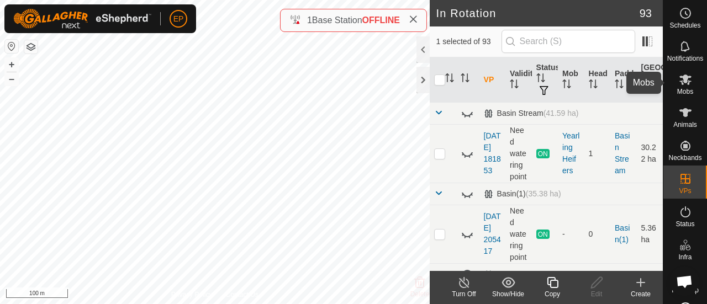  What do you see at coordinates (508, 294) in the screenshot?
I see `div: Show/Hide` at bounding box center [508, 294].